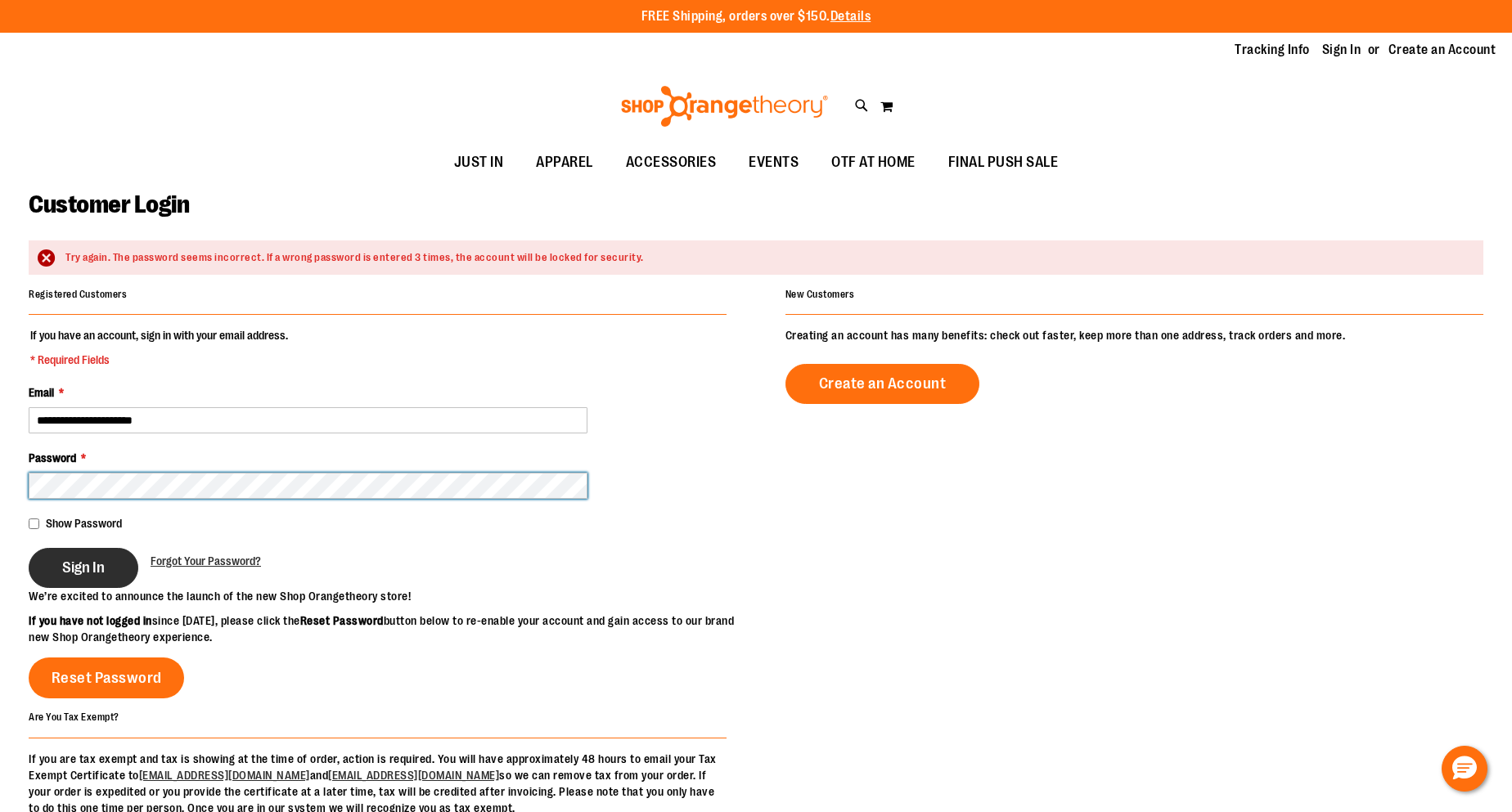  Describe the element at coordinates (773, 163) in the screenshot. I see `a: EVENTS` at that location.